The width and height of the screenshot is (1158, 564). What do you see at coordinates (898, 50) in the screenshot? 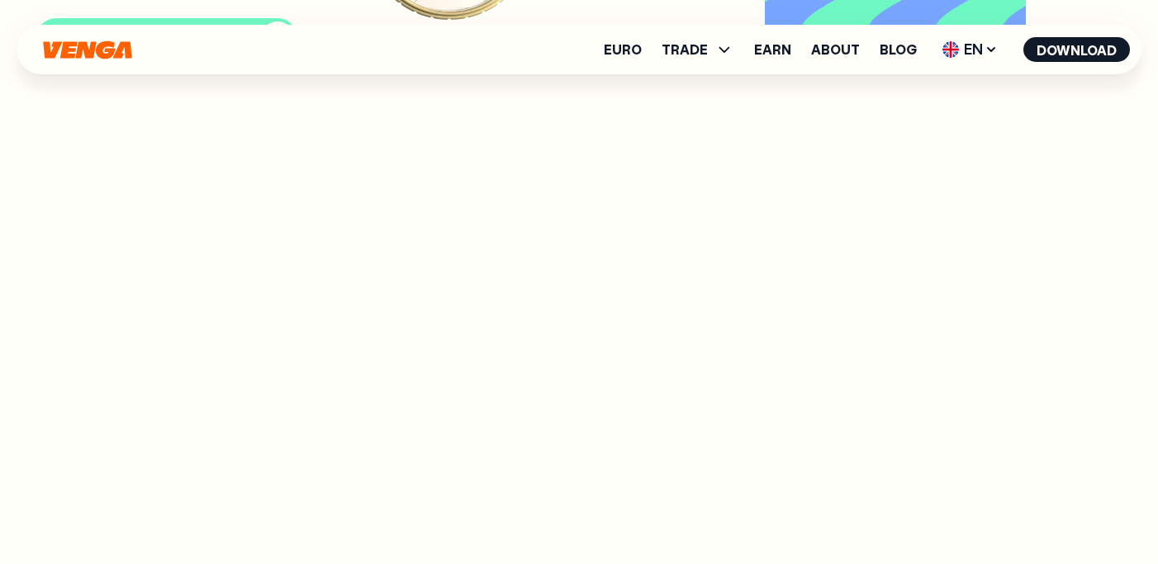
I see `a: Blog` at bounding box center [898, 50].